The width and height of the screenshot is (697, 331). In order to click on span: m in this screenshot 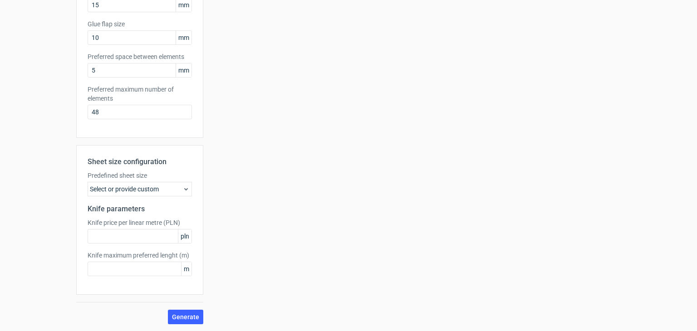, I will do `click(186, 269)`.